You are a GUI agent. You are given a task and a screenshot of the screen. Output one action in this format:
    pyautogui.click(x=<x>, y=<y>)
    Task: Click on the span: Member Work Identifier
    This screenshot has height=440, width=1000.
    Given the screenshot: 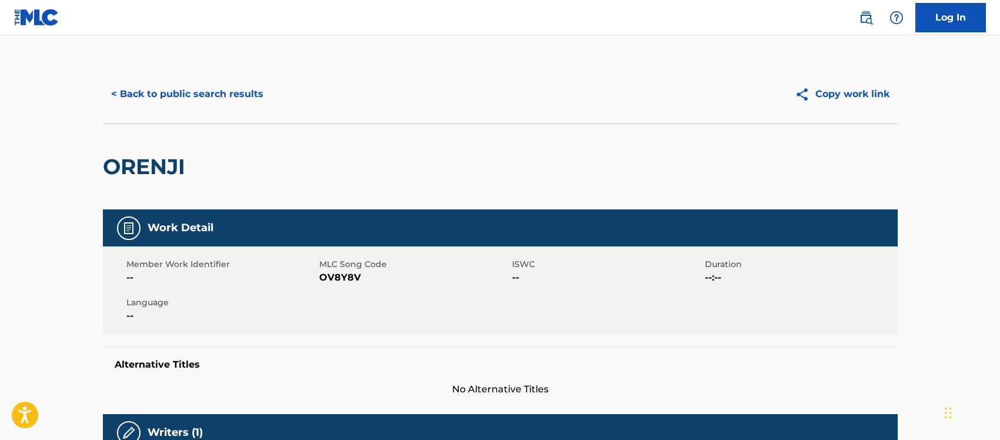 What is the action you would take?
    pyautogui.click(x=221, y=264)
    